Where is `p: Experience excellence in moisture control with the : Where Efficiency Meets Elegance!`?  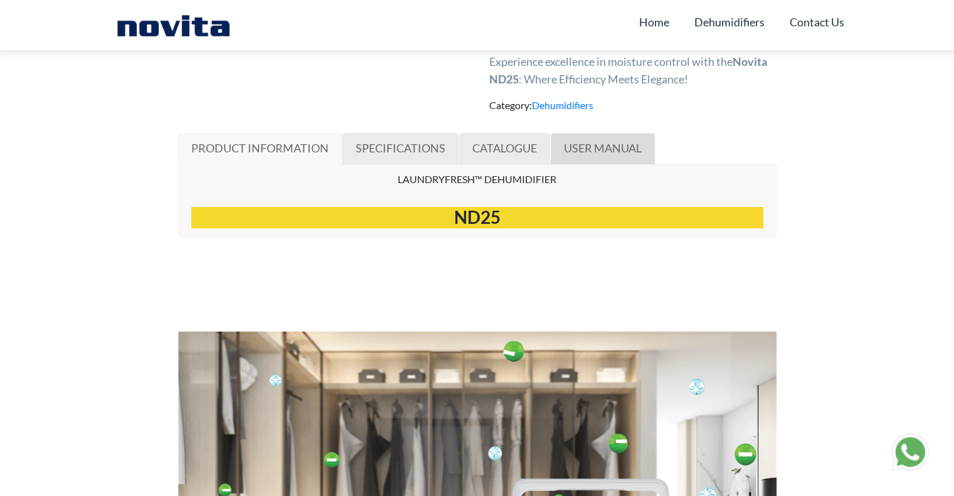 p: Experience excellence in moisture control with the : Where Efficiency Meets Elegance! is located at coordinates (633, 70).